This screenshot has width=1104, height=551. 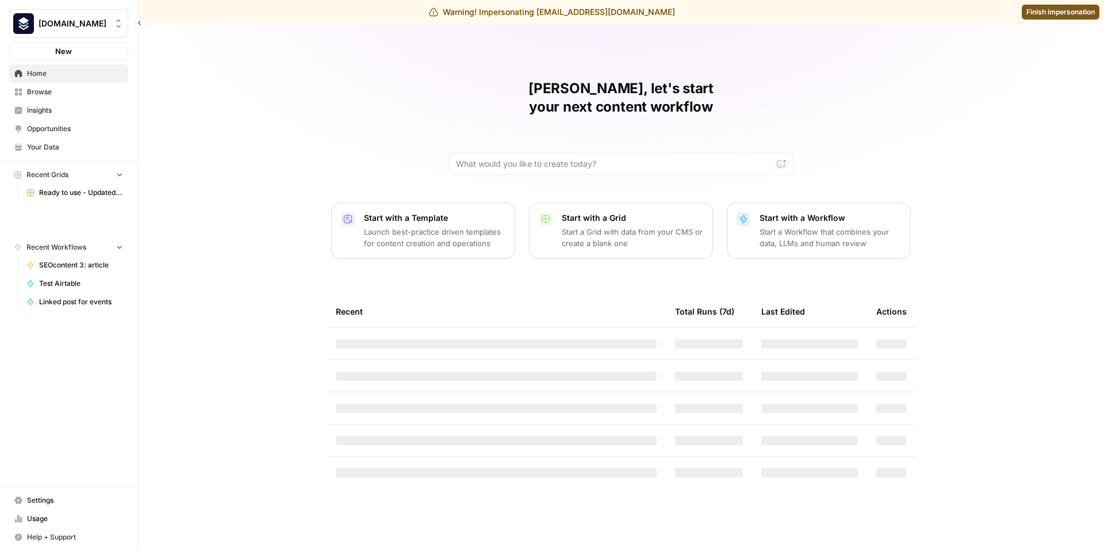 What do you see at coordinates (68, 537) in the screenshot?
I see `button: Help + Support` at bounding box center [68, 537].